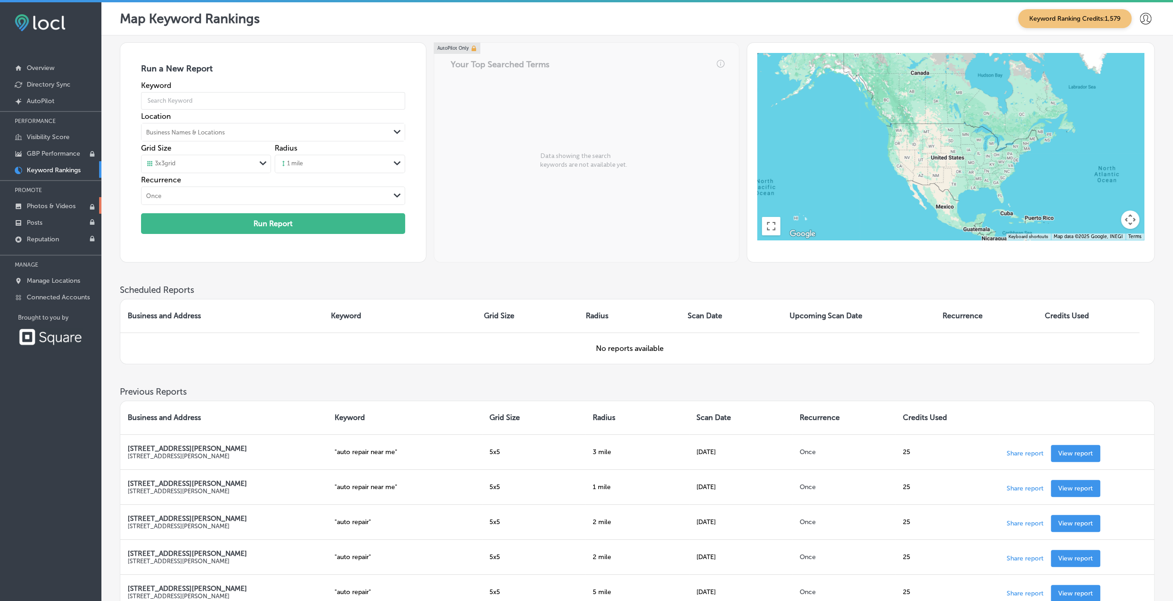 This screenshot has height=601, width=1173. Describe the element at coordinates (771, 226) in the screenshot. I see `button: Toggle fullscreen view` at that location.